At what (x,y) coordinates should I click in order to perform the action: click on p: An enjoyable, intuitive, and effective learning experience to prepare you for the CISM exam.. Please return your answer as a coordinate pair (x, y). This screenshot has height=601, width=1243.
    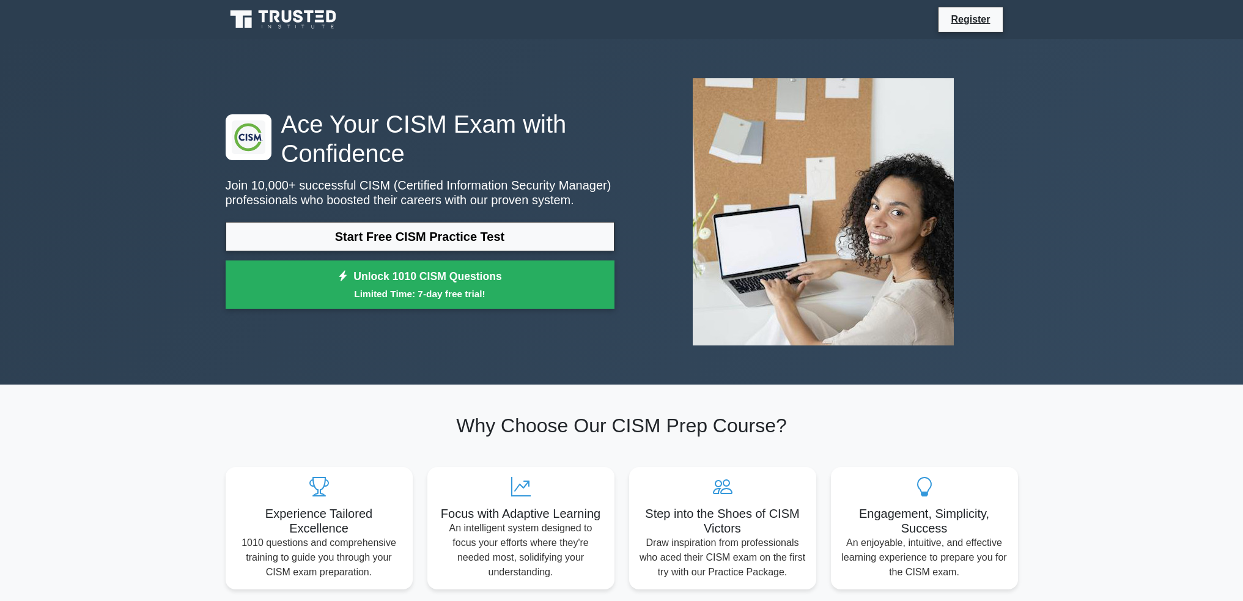
    Looking at the image, I should click on (925, 558).